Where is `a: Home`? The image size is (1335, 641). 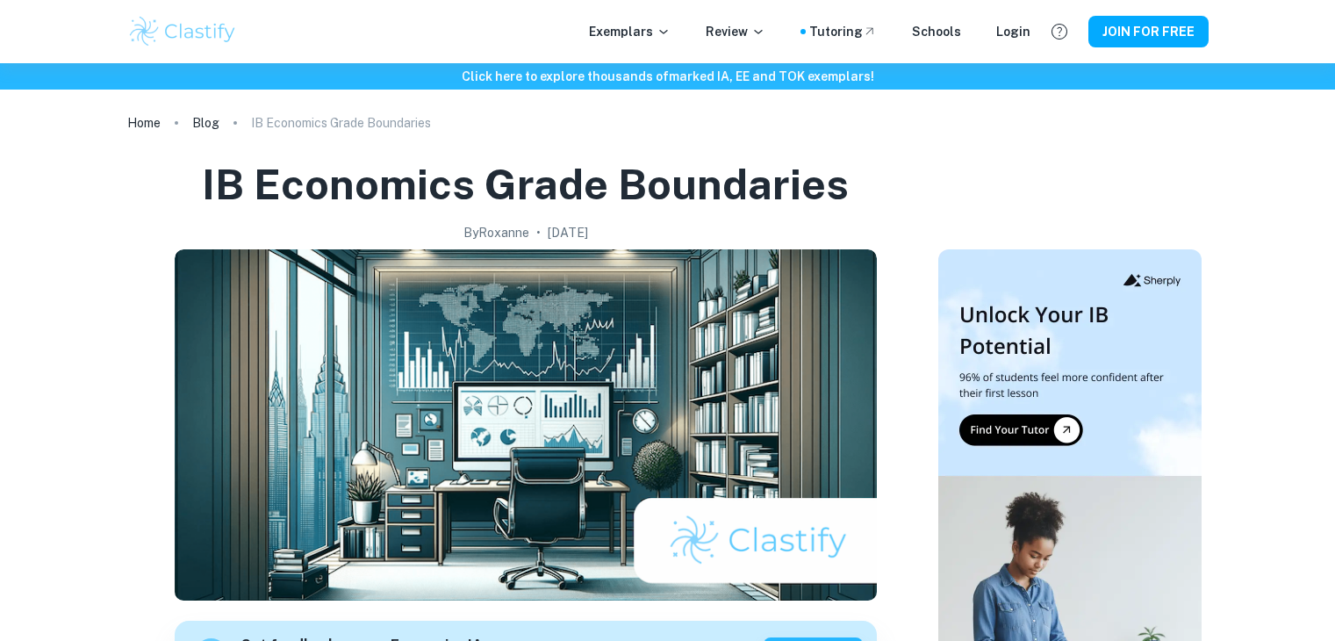
a: Home is located at coordinates (144, 123).